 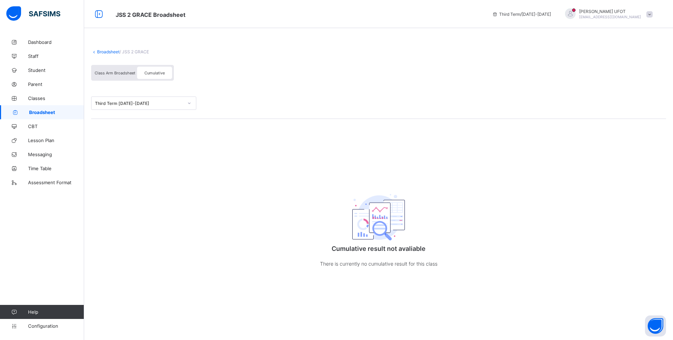 What do you see at coordinates (379, 228) in the screenshot?
I see `div: Cumulative result not avaliable` at bounding box center [379, 228].